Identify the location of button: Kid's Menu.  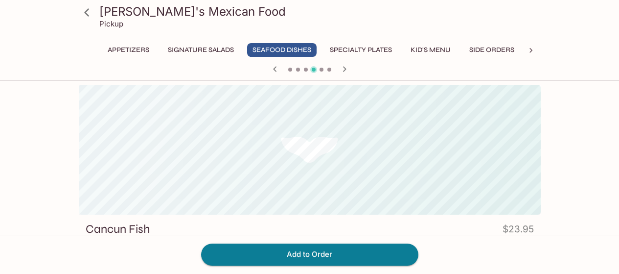
(431, 50).